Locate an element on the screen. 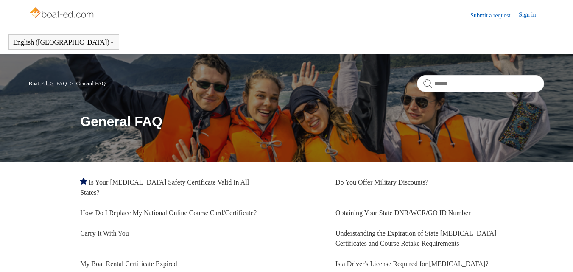  div: Live chat is located at coordinates (556, 255).